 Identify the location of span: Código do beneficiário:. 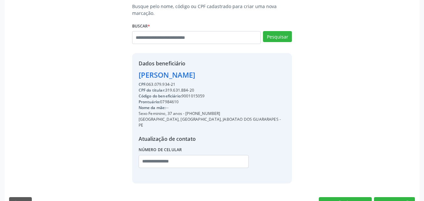
(160, 96).